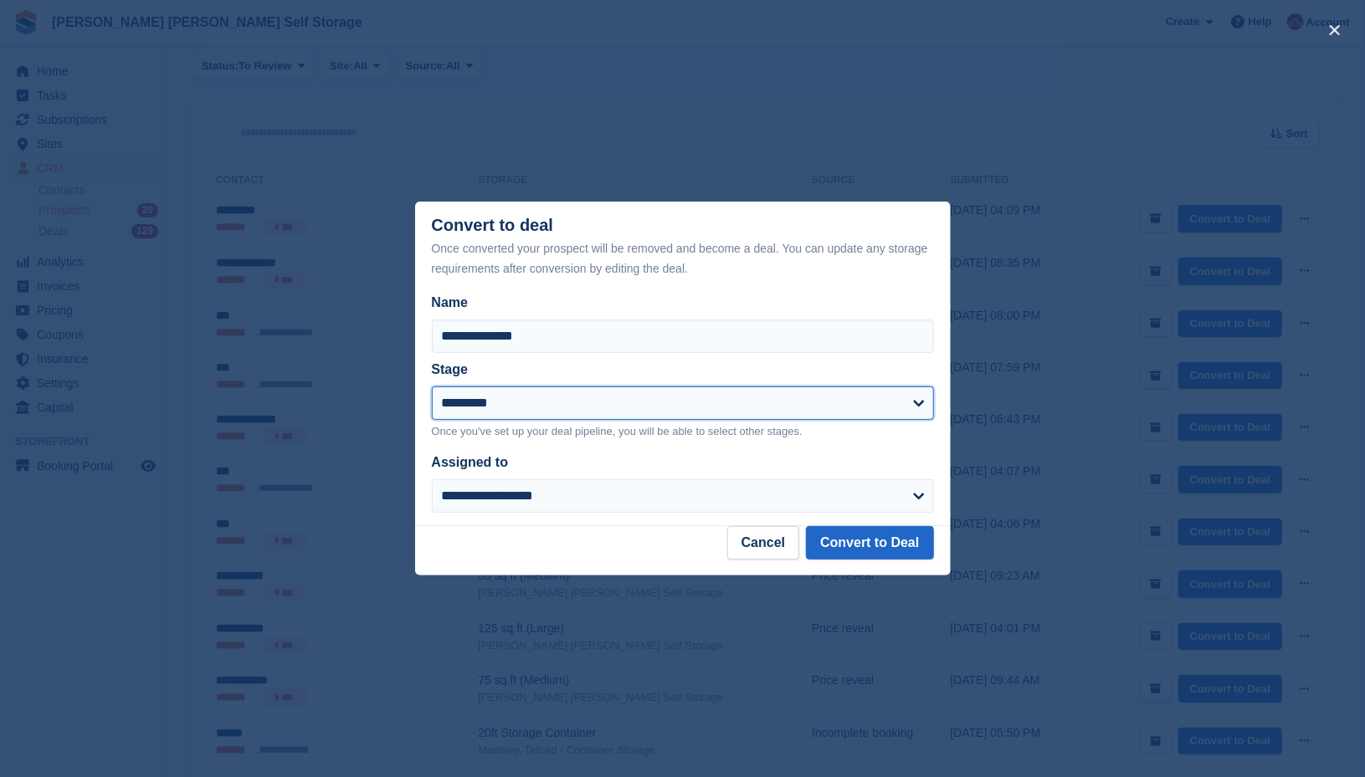 This screenshot has height=777, width=1365. Describe the element at coordinates (683, 259) in the screenshot. I see `div: Once converted your prospect will be removed and become a deal. You can update any storage requir...` at that location.